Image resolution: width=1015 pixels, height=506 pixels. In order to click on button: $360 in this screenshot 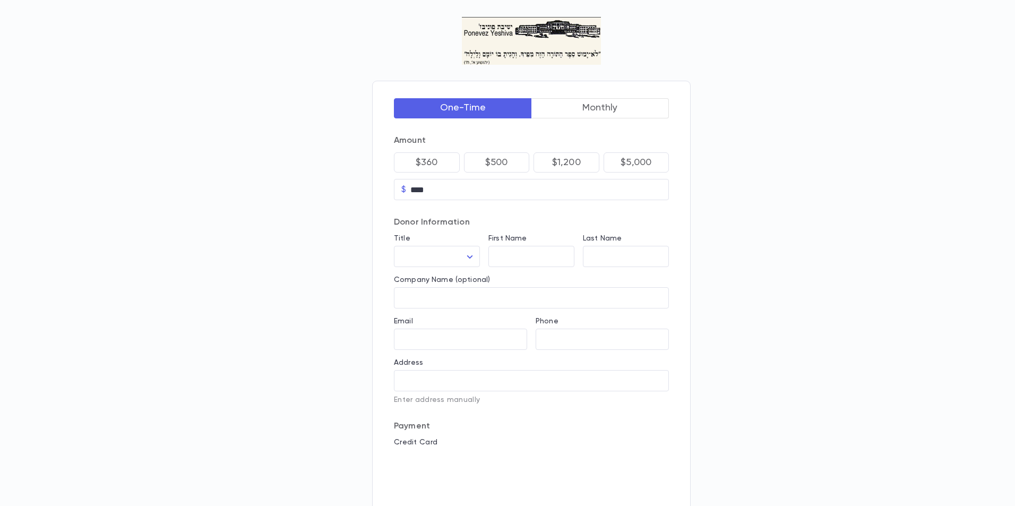, I will do `click(427, 163)`.